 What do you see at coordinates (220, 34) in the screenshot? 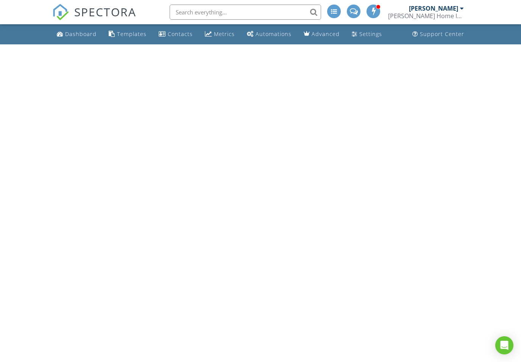
I see `a: Metrics` at bounding box center [220, 34].